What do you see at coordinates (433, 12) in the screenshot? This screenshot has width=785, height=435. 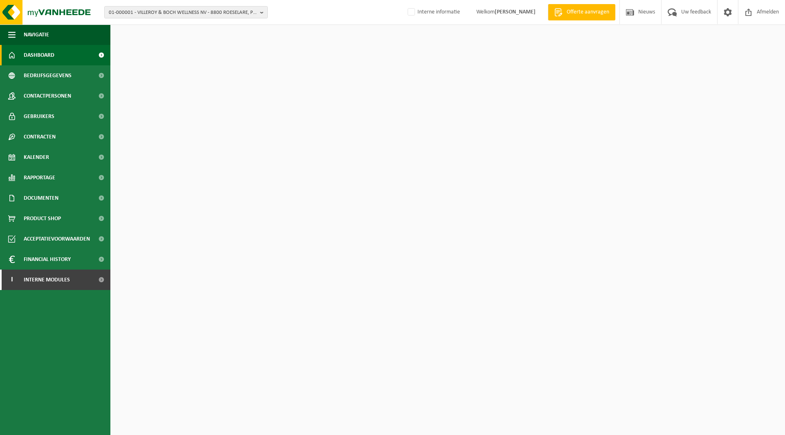 I see `label: Interne informatie` at bounding box center [433, 12].